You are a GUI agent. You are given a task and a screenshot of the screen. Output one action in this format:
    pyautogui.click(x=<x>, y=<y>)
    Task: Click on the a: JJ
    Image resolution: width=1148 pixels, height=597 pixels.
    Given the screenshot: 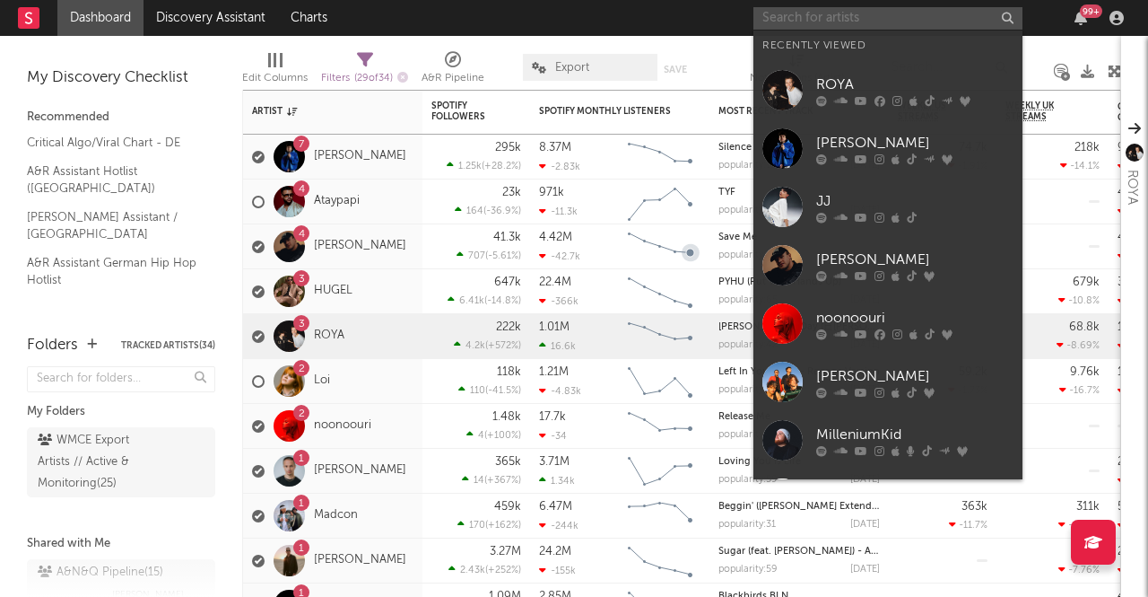 What is the action you would take?
    pyautogui.click(x=888, y=206)
    